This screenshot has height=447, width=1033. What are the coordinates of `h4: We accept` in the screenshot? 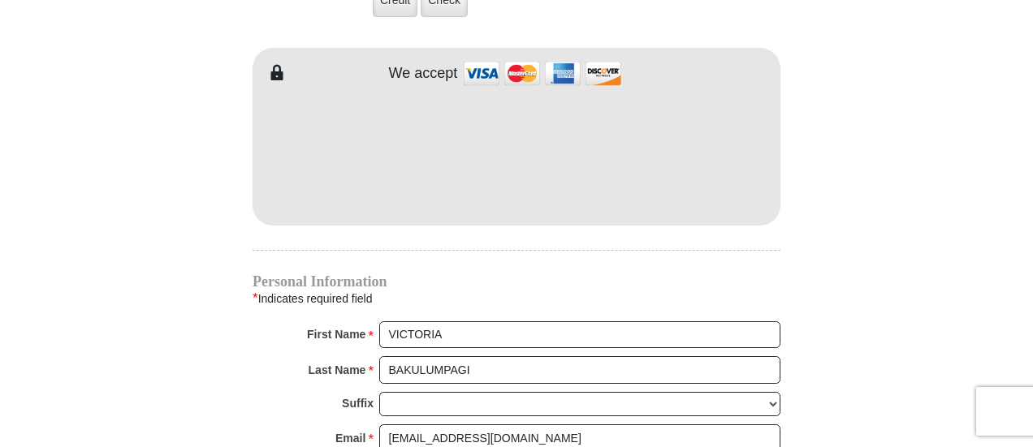 It's located at (423, 74).